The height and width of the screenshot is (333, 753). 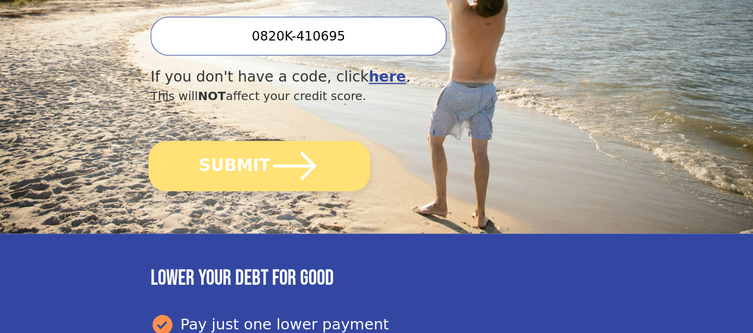 What do you see at coordinates (376, 278) in the screenshot?
I see `h3: Lower your debt for good` at bounding box center [376, 278].